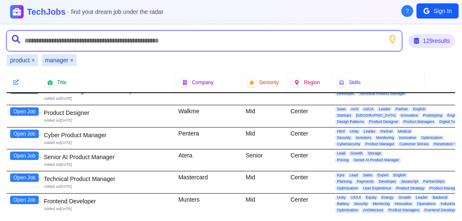 The height and width of the screenshot is (221, 462). I want to click on span: Startups, so click(344, 115).